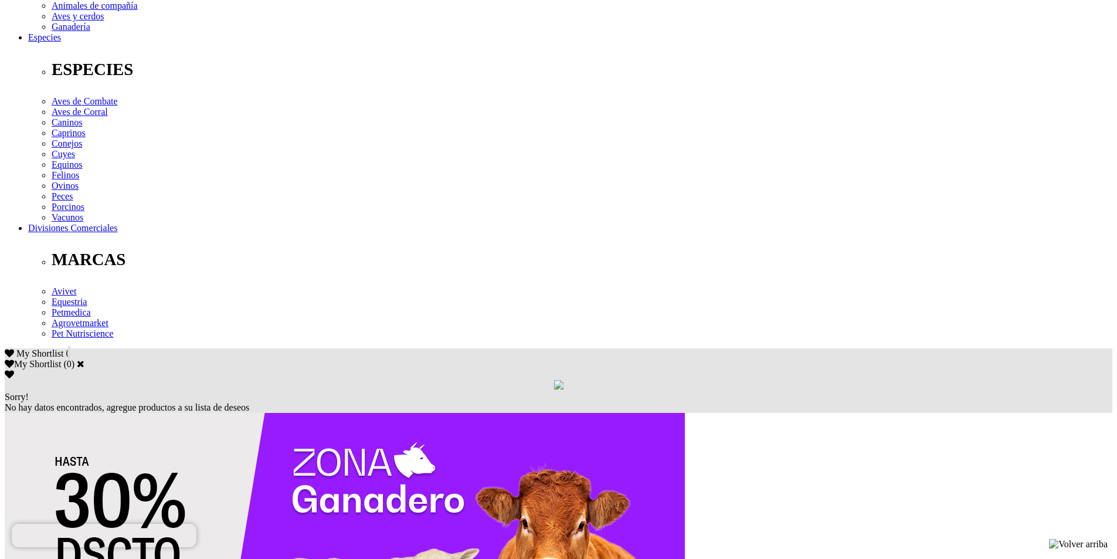 The width and height of the screenshot is (1117, 559). What do you see at coordinates (77, 16) in the screenshot?
I see `a: Aves y cerdos` at bounding box center [77, 16].